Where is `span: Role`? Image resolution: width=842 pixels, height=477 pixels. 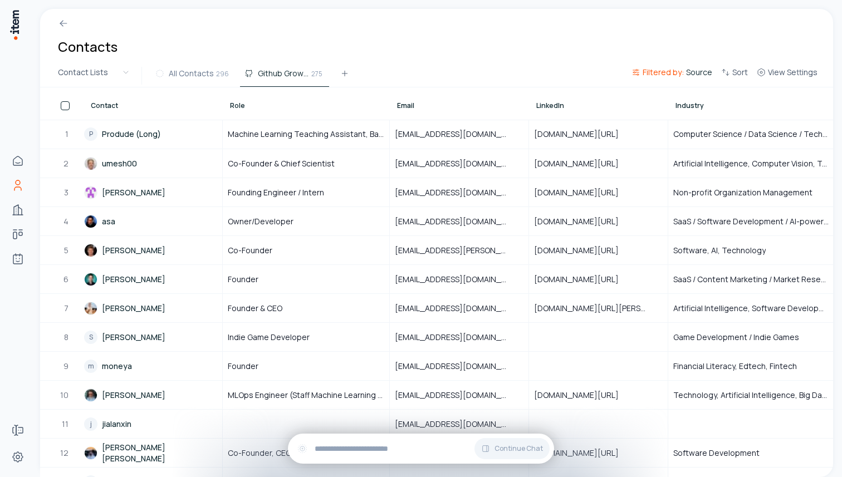
span: Role is located at coordinates (237, 106).